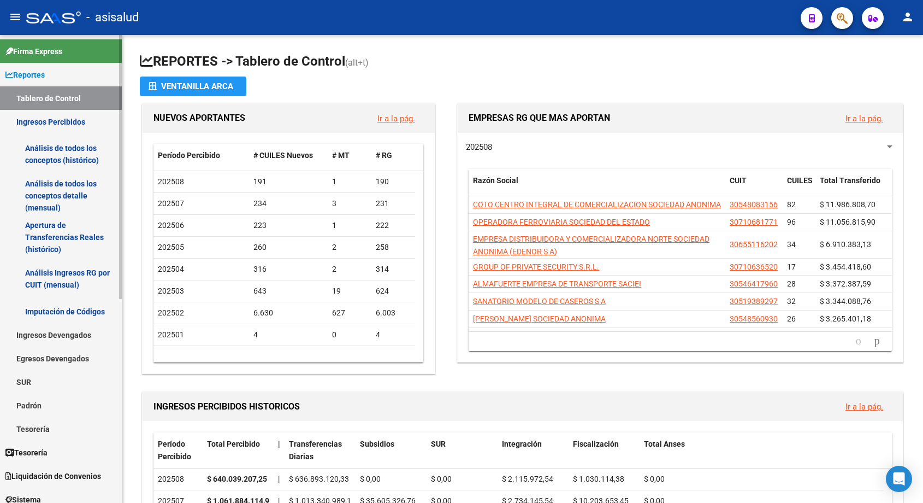 The image size is (923, 503). Describe the element at coordinates (350, 291) in the screenshot. I see `div: 19` at that location.